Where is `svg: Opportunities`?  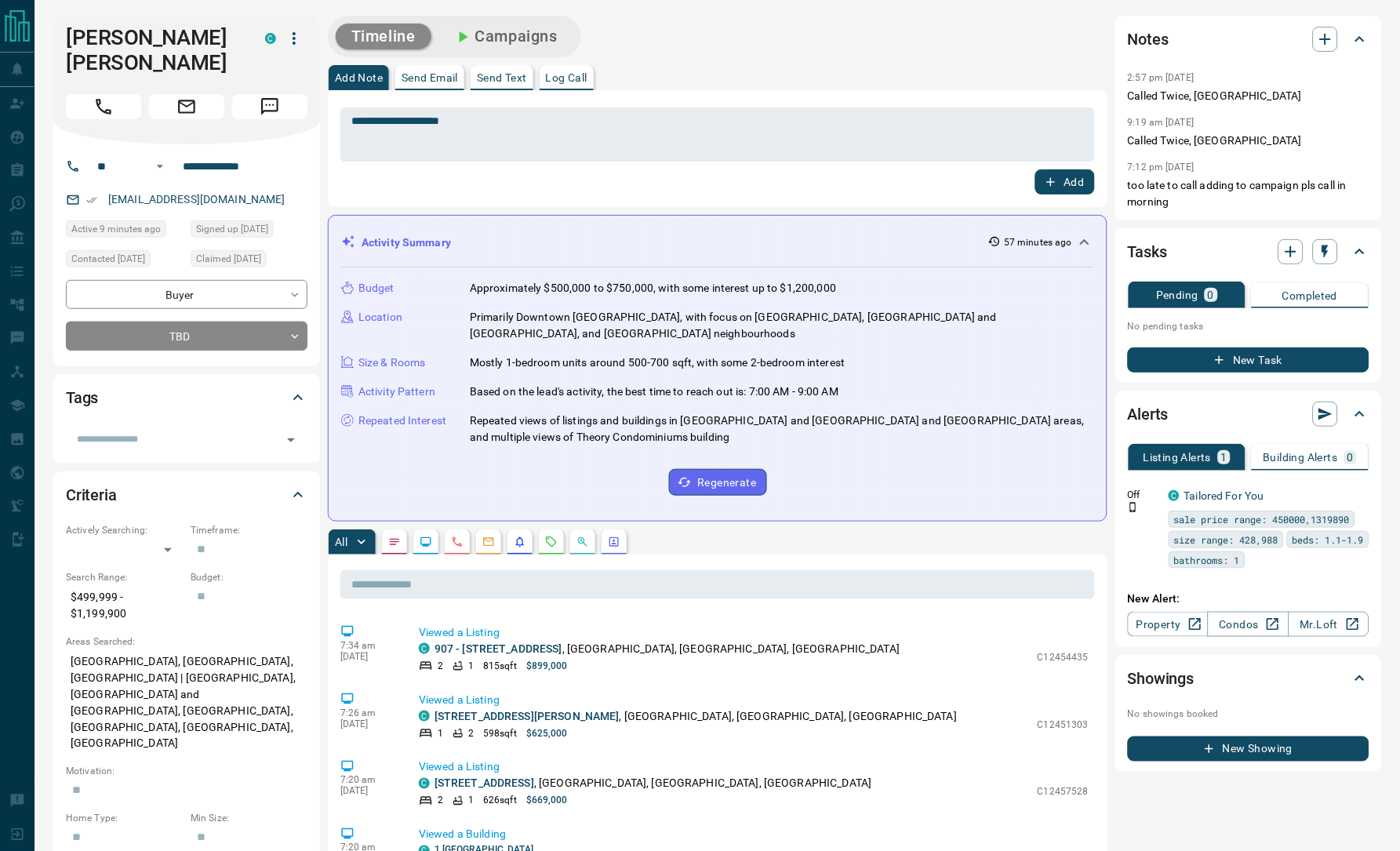
svg: Opportunities is located at coordinates (583, 542).